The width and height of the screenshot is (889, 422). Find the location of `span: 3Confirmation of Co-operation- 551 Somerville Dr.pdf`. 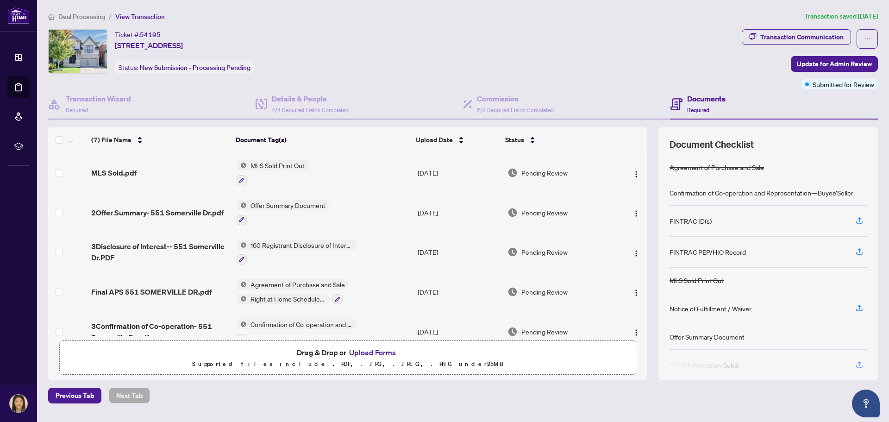

span: 3Confirmation of Co-operation- 551 Somerville Dr.pdf is located at coordinates (160, 332).